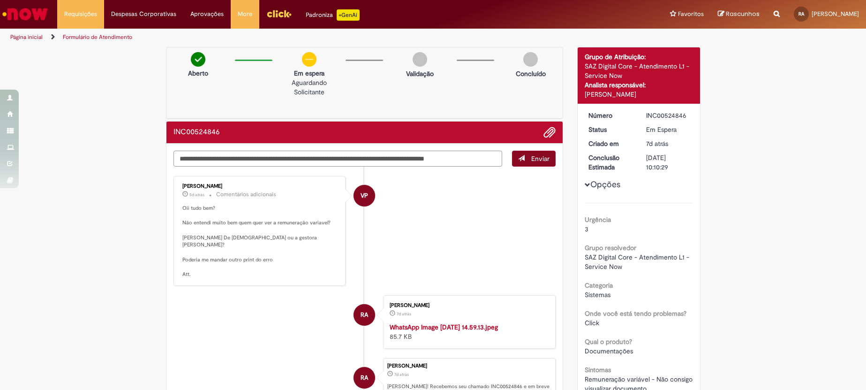 The width and height of the screenshot is (866, 390). I want to click on span: Despesas Corporativas, so click(144, 14).